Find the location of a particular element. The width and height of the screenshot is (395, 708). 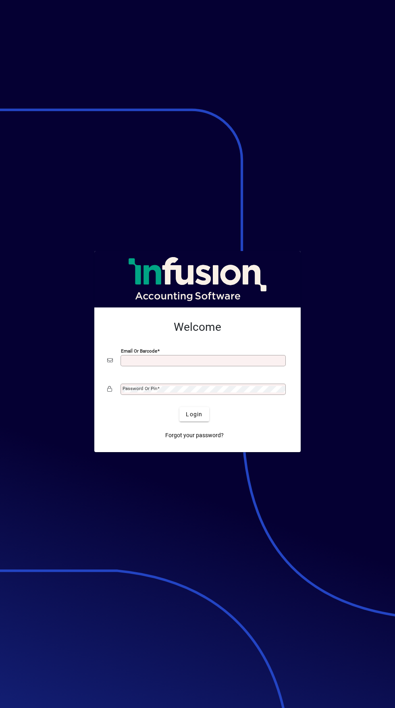

h2: Welcome is located at coordinates (198, 327).